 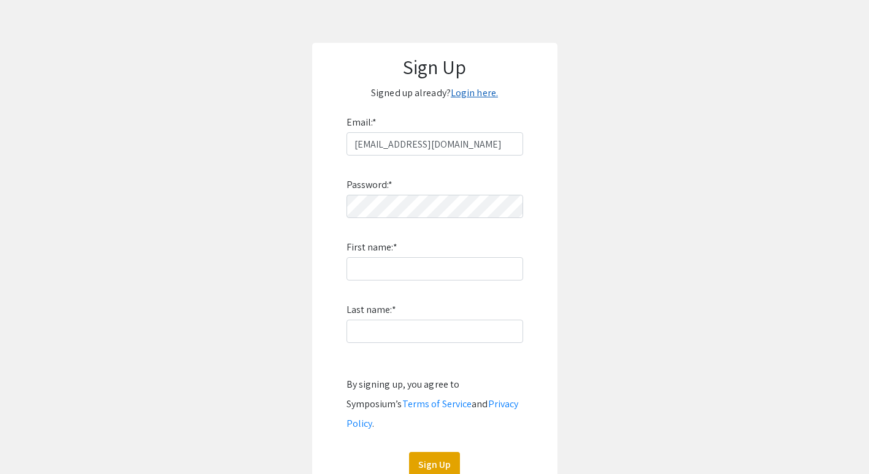 What do you see at coordinates (437, 404) in the screenshot?
I see `a: Terms of Service` at bounding box center [437, 404].